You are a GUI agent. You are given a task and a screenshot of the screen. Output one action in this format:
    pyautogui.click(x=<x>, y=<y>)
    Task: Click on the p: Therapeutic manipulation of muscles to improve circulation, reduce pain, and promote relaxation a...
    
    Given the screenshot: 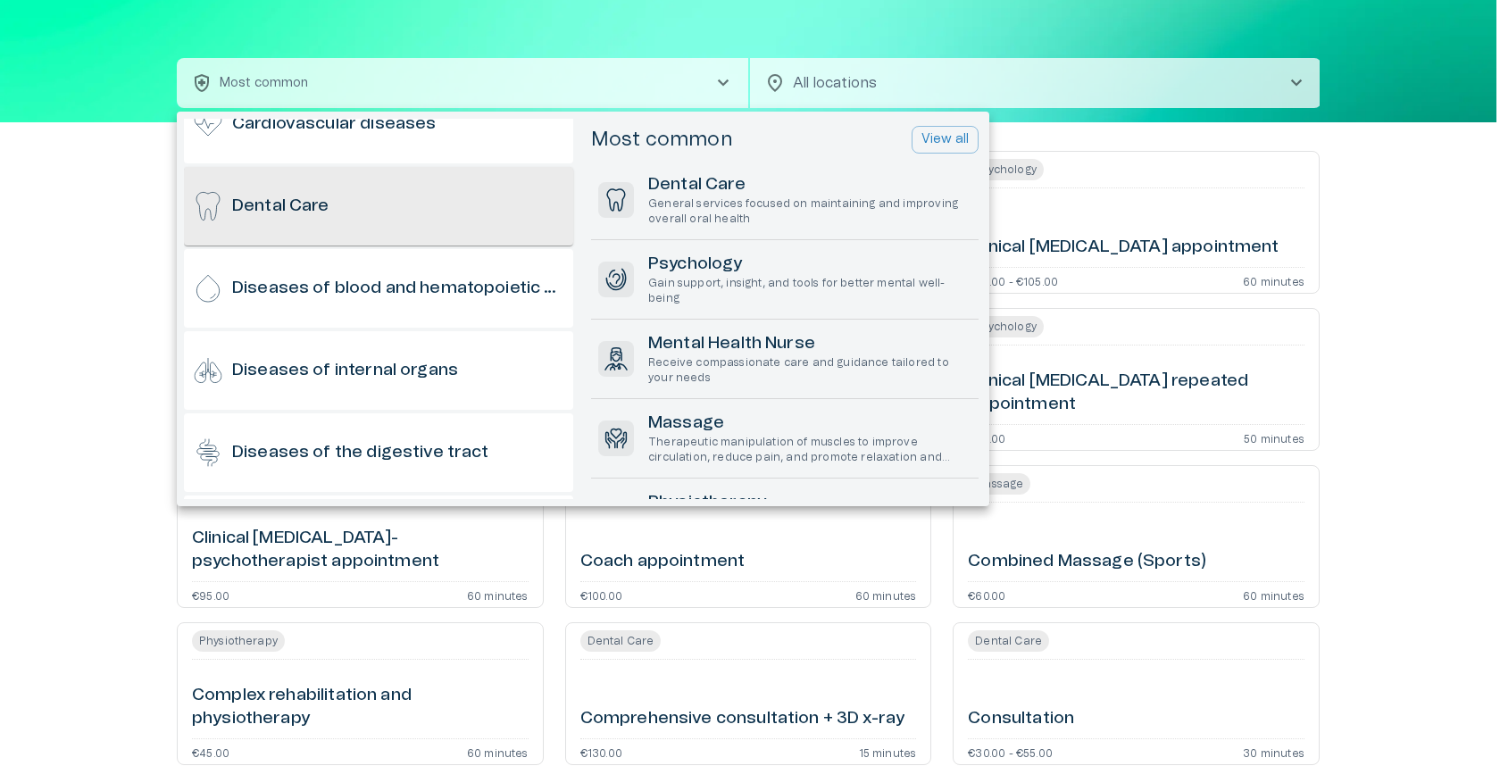 What is the action you would take?
    pyautogui.click(x=810, y=450)
    